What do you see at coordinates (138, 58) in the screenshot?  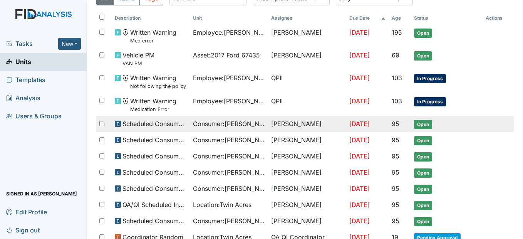 I see `span: Vehicle PM VAN PM` at bounding box center [138, 58].